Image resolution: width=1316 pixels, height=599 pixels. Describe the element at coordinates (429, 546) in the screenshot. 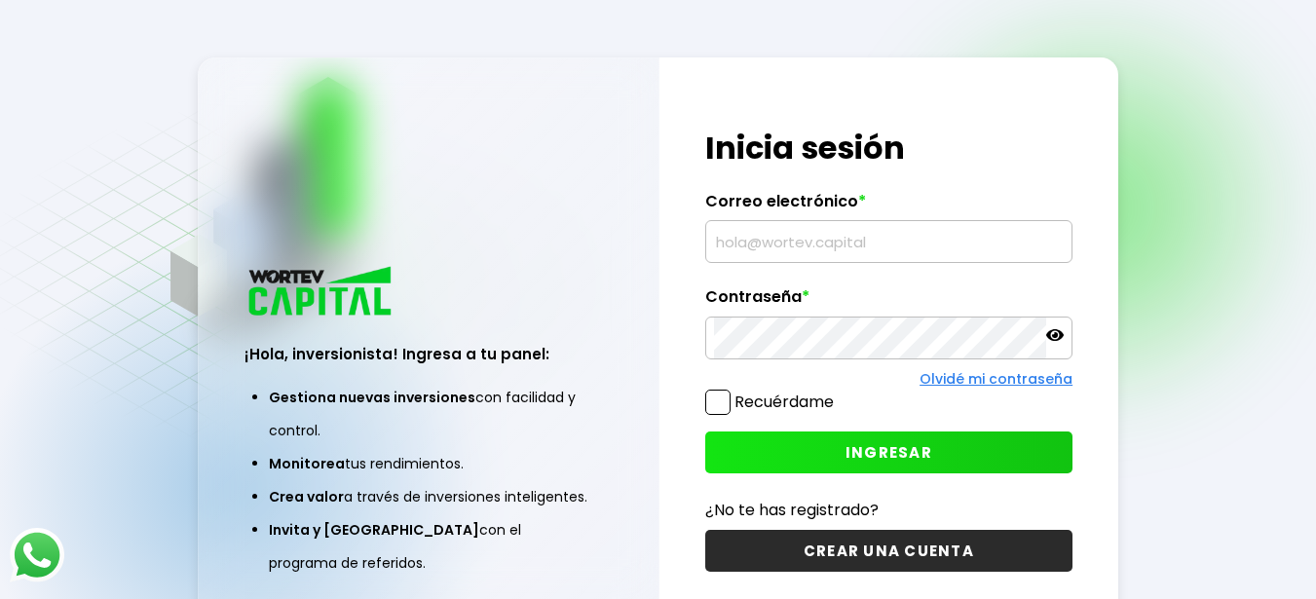

I see `li: con el programa de referidos.` at that location.